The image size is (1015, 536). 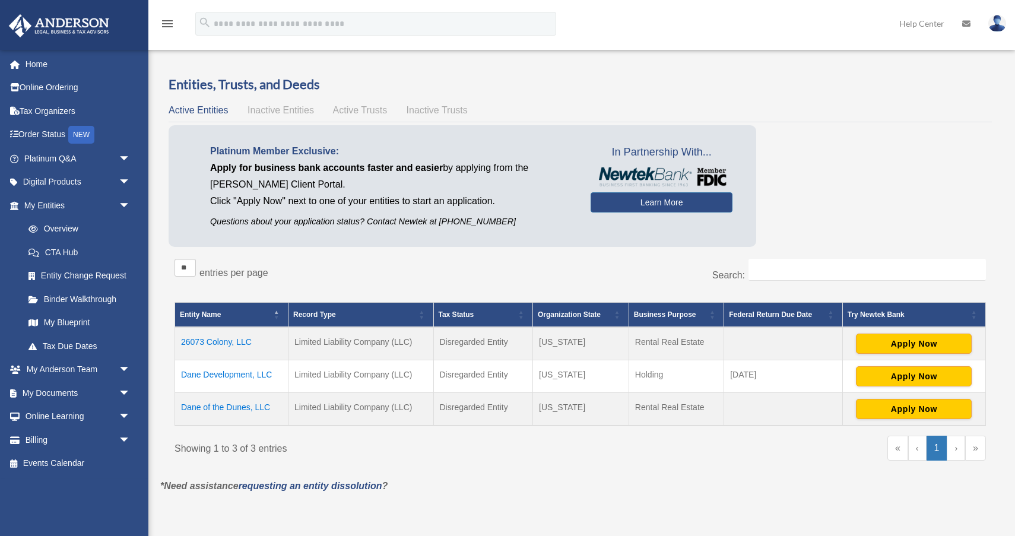 What do you see at coordinates (783, 315) in the screenshot?
I see `th: Federal Return Due Date: Activate to sort` at bounding box center [783, 315].